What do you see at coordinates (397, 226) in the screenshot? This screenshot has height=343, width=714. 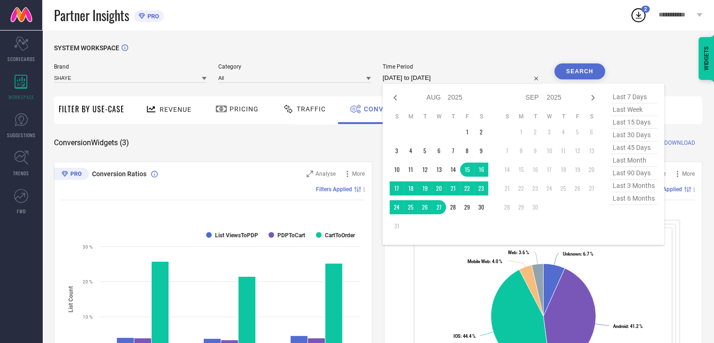 I see `td: Sun Aug 31 2025` at bounding box center [397, 226].